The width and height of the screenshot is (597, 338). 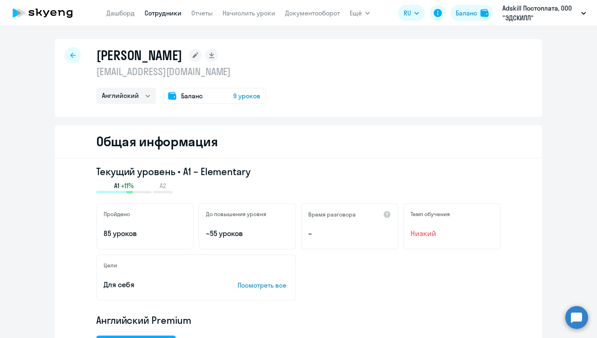 I want to click on button: RU, so click(x=411, y=13).